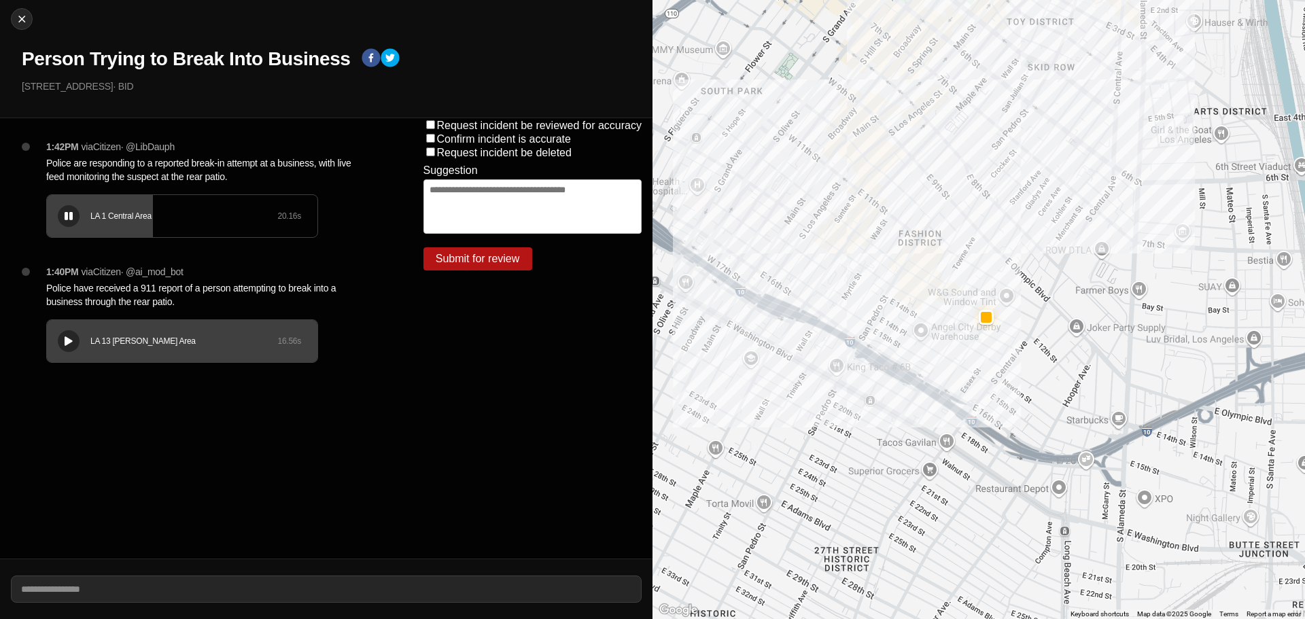 The width and height of the screenshot is (1305, 619). Describe the element at coordinates (207, 170) in the screenshot. I see `p: Police are responding to a reported break-in attempt at a business, with live feed monitoring the...` at that location.